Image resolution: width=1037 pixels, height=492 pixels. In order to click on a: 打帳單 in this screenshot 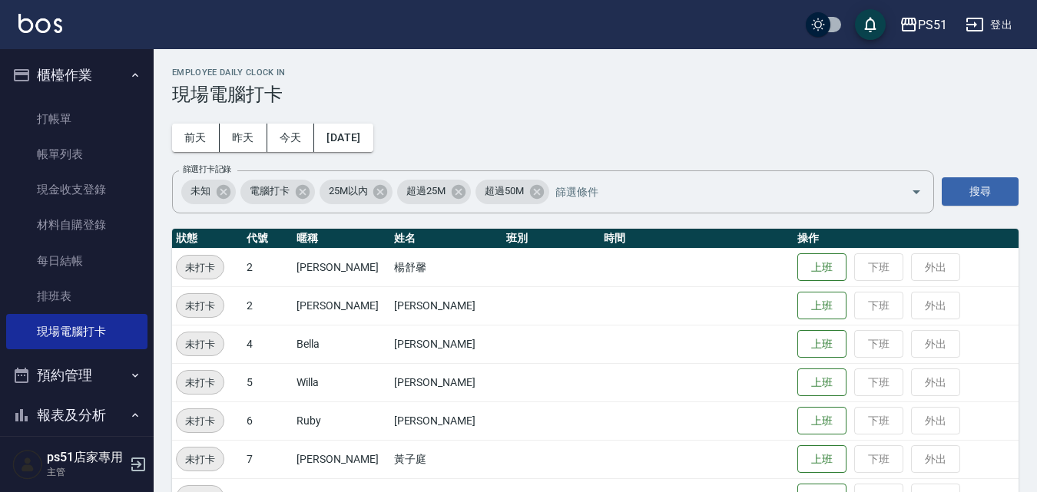, I will do `click(77, 119)`.